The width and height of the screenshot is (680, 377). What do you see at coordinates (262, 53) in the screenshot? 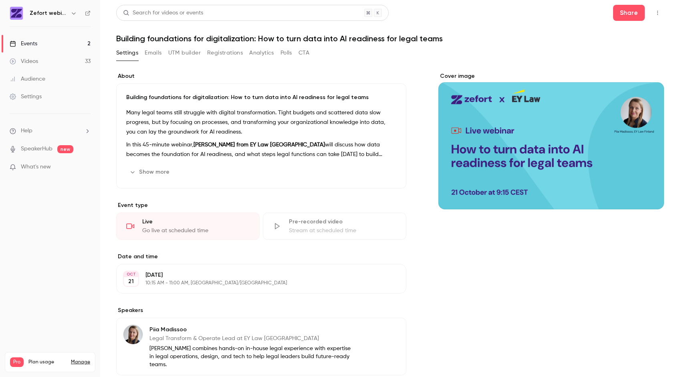
I see `button: Analytics` at bounding box center [262, 53].